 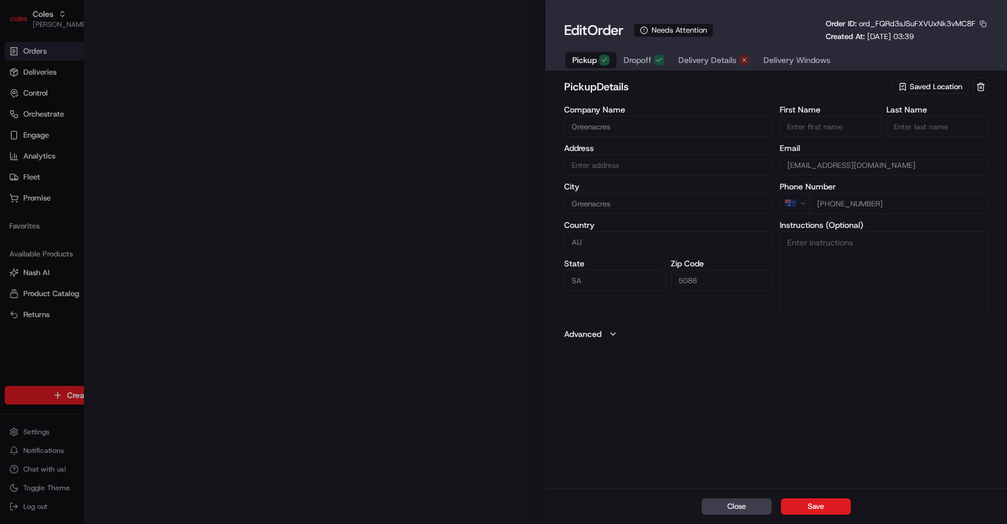 What do you see at coordinates (721, 263) in the screenshot?
I see `label: Zip Code` at bounding box center [721, 263].